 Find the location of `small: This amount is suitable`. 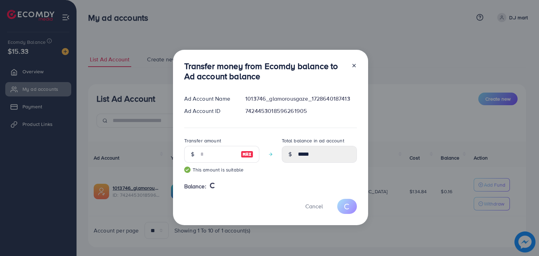

small: This amount is suitable is located at coordinates (222, 170).